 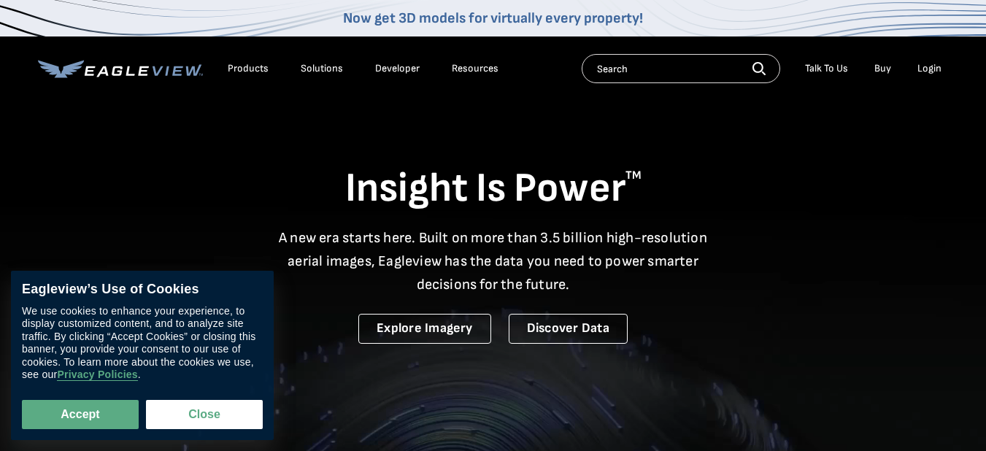 I want to click on button: Accept, so click(x=80, y=414).